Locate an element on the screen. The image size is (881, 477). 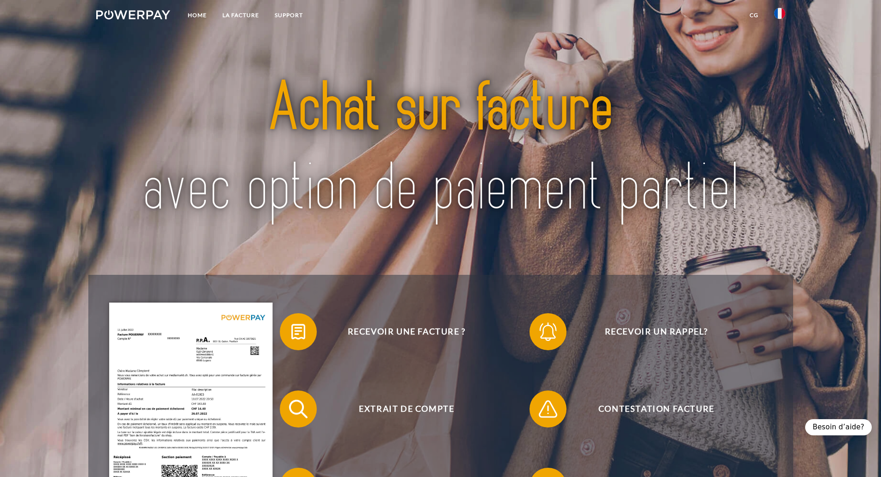
img: qb_warning.svg is located at coordinates (548, 409).